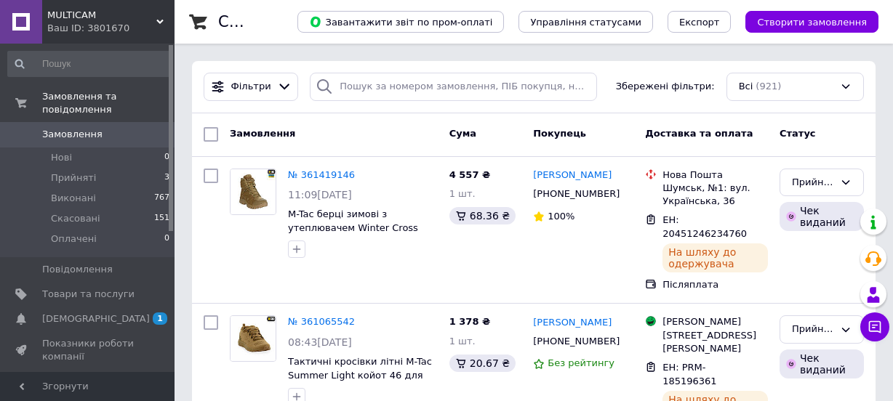 Image resolution: width=893 pixels, height=401 pixels. I want to click on button: Експорт, so click(700, 22).